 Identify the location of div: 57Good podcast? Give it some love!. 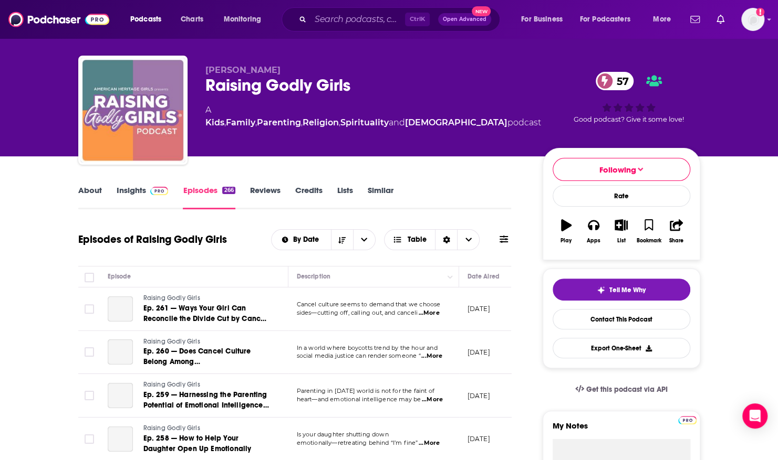
(629, 98).